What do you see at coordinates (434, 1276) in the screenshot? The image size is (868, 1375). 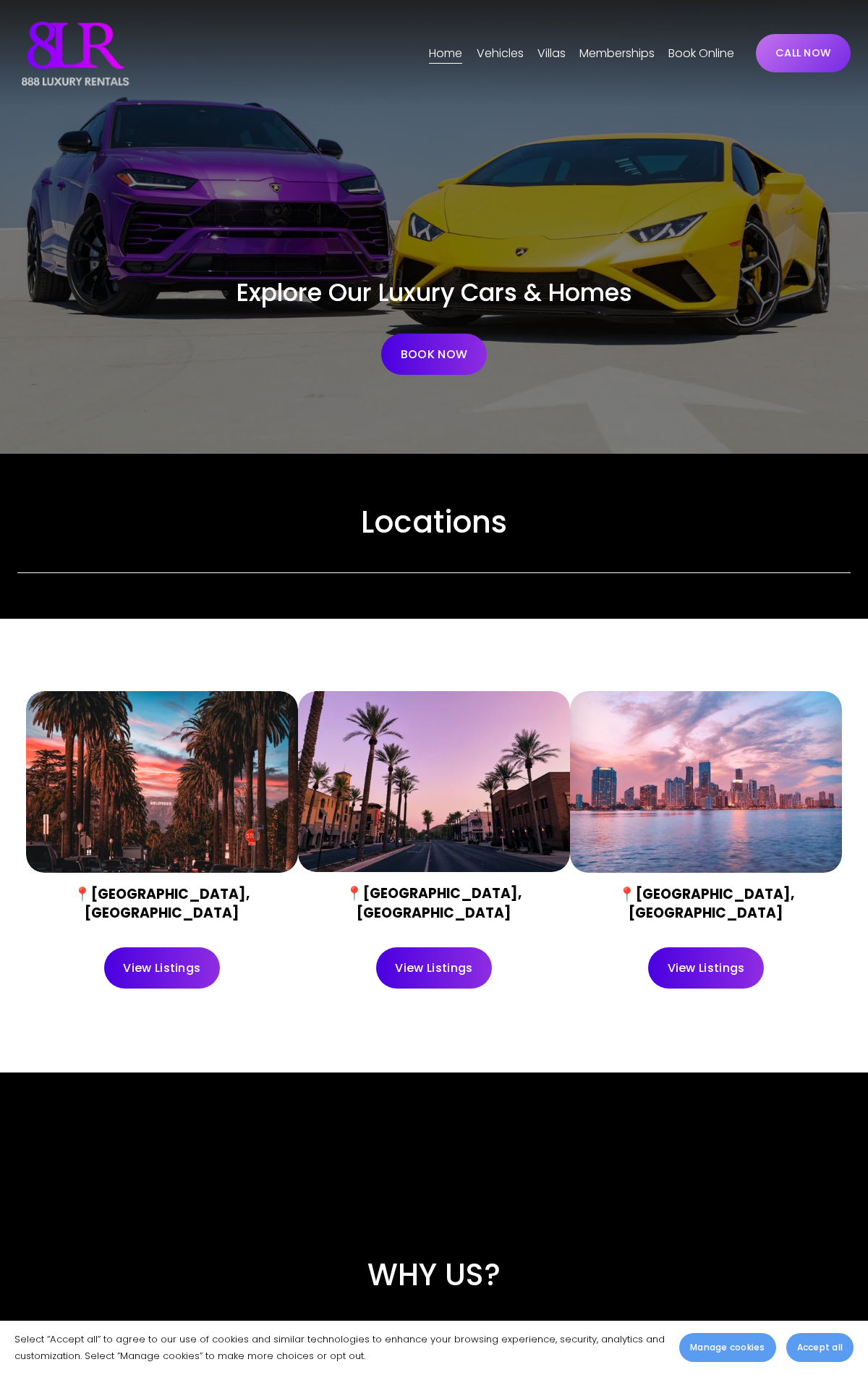 I see `h2: WHY US?` at bounding box center [434, 1276].